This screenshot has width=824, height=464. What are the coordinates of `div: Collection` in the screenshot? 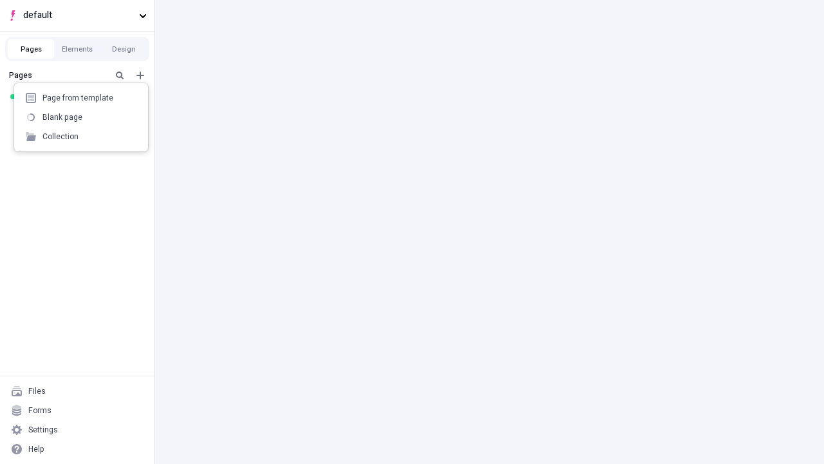 It's located at (61, 136).